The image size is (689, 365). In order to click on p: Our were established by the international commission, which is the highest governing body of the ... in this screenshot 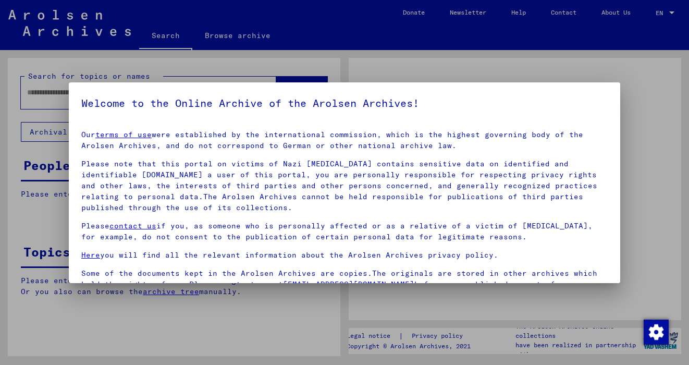, I will do `click(344, 140)`.